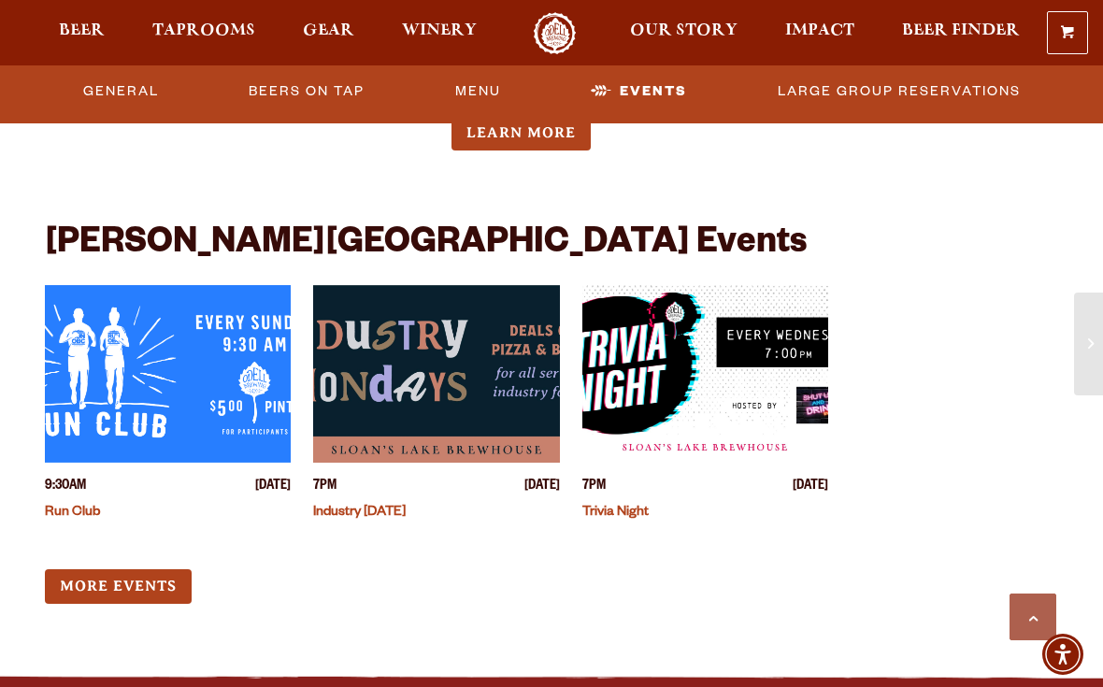 This screenshot has width=1103, height=687. What do you see at coordinates (521, 133) in the screenshot?
I see `a: Learn more about Run OBC – Run Club` at bounding box center [521, 133].